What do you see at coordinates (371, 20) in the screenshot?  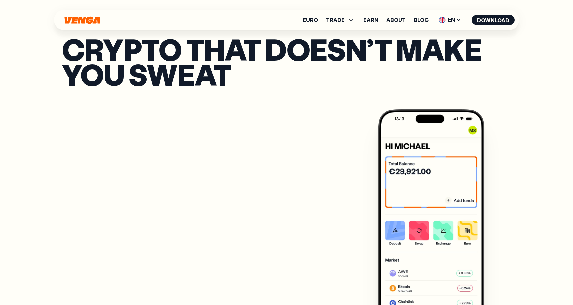 I see `a: Earn` at bounding box center [371, 20].